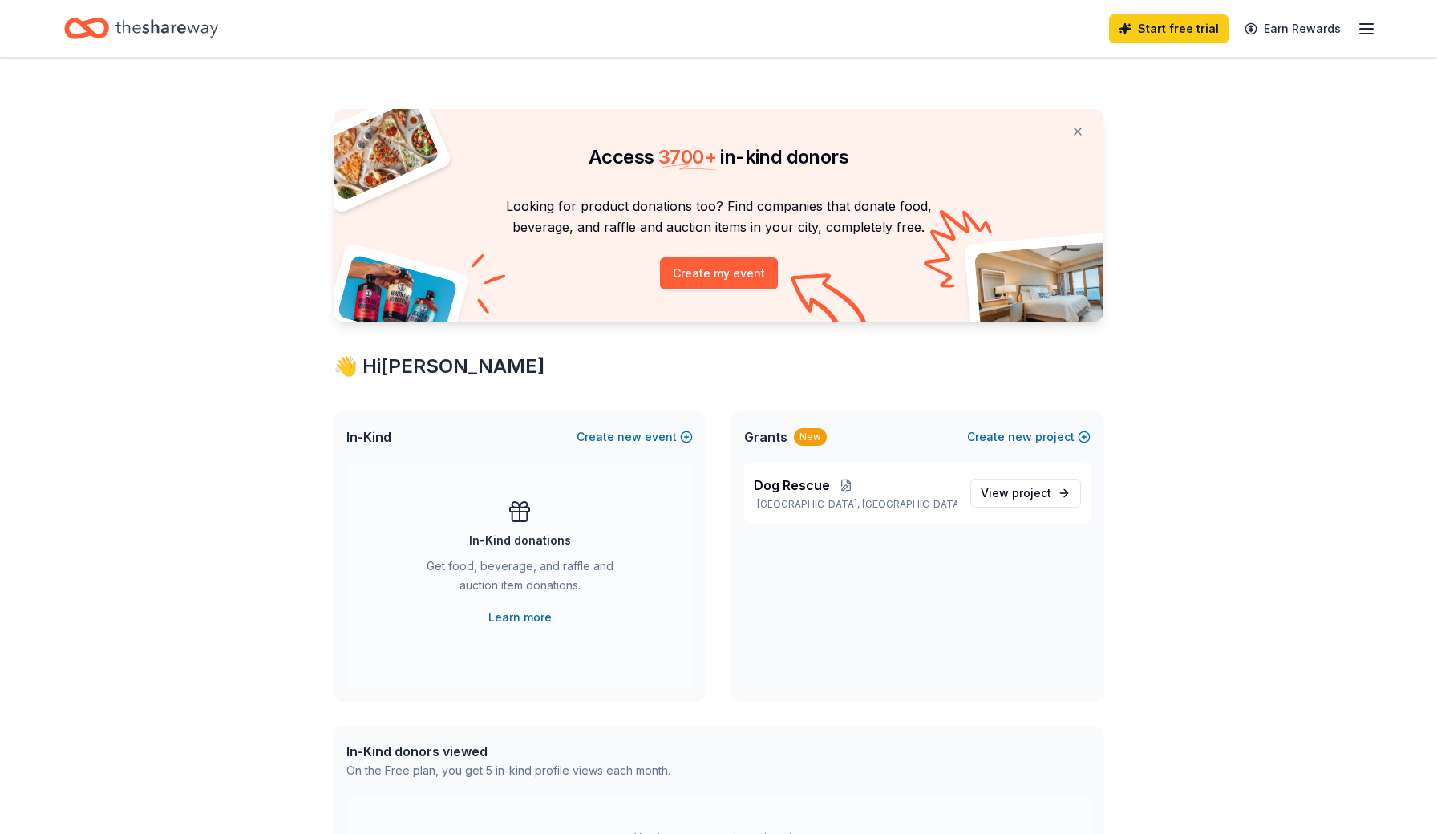 This screenshot has height=834, width=1437. I want to click on span: project, so click(1031, 492).